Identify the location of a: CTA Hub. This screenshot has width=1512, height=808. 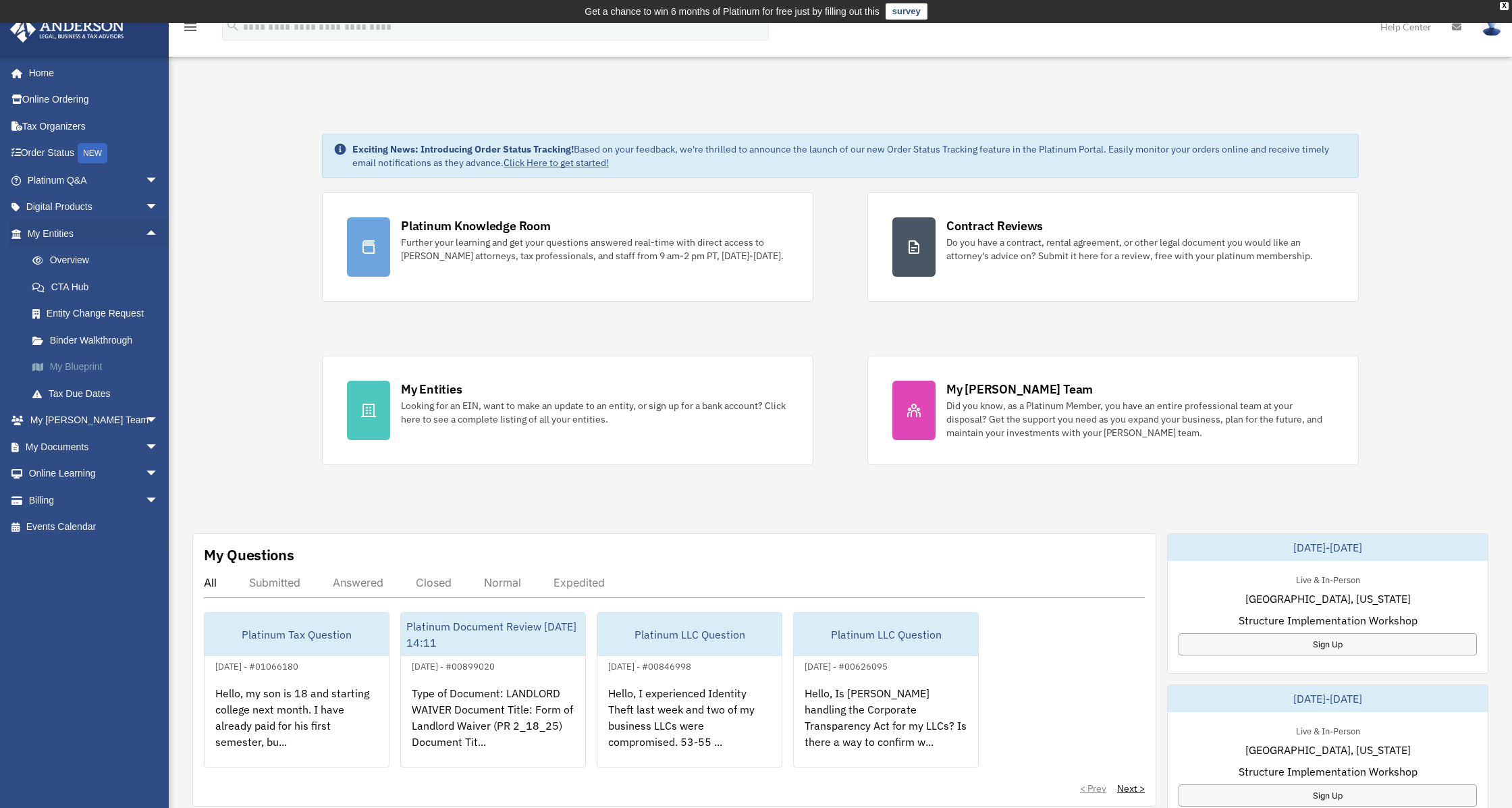
(99, 287).